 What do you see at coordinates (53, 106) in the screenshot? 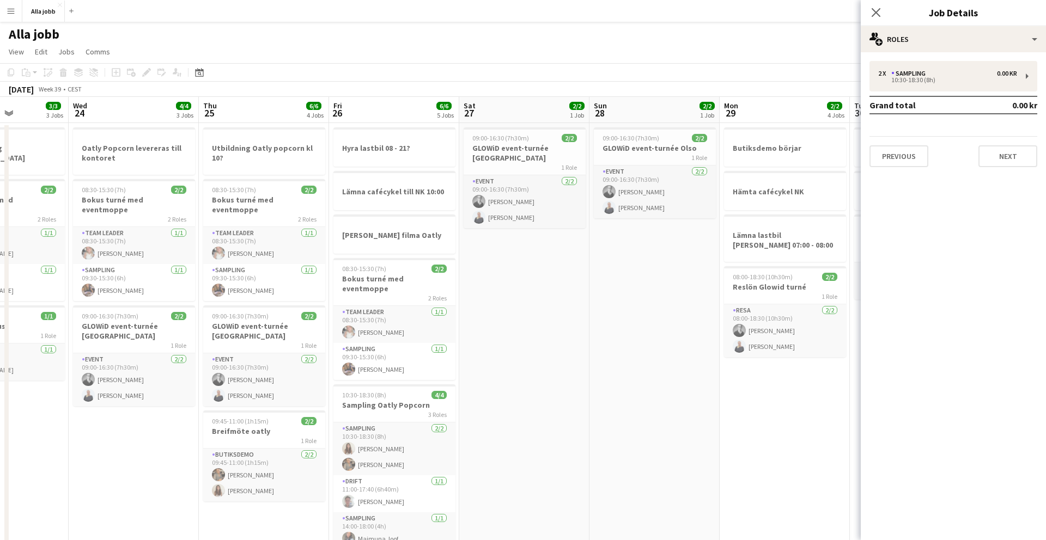
I see `span: 3/3` at bounding box center [53, 106].